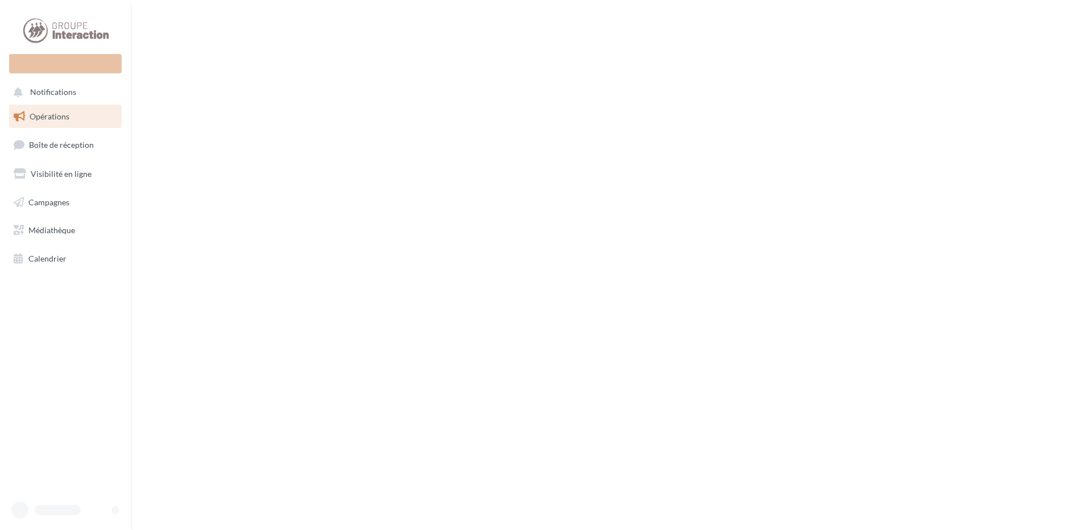  I want to click on span: Médiathèque, so click(52, 230).